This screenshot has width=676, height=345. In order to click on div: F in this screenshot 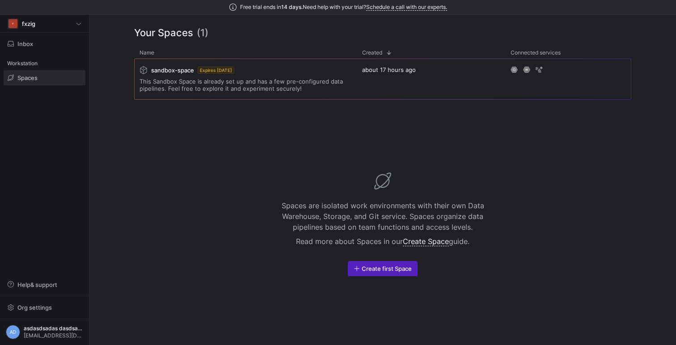, I will do `click(13, 24)`.